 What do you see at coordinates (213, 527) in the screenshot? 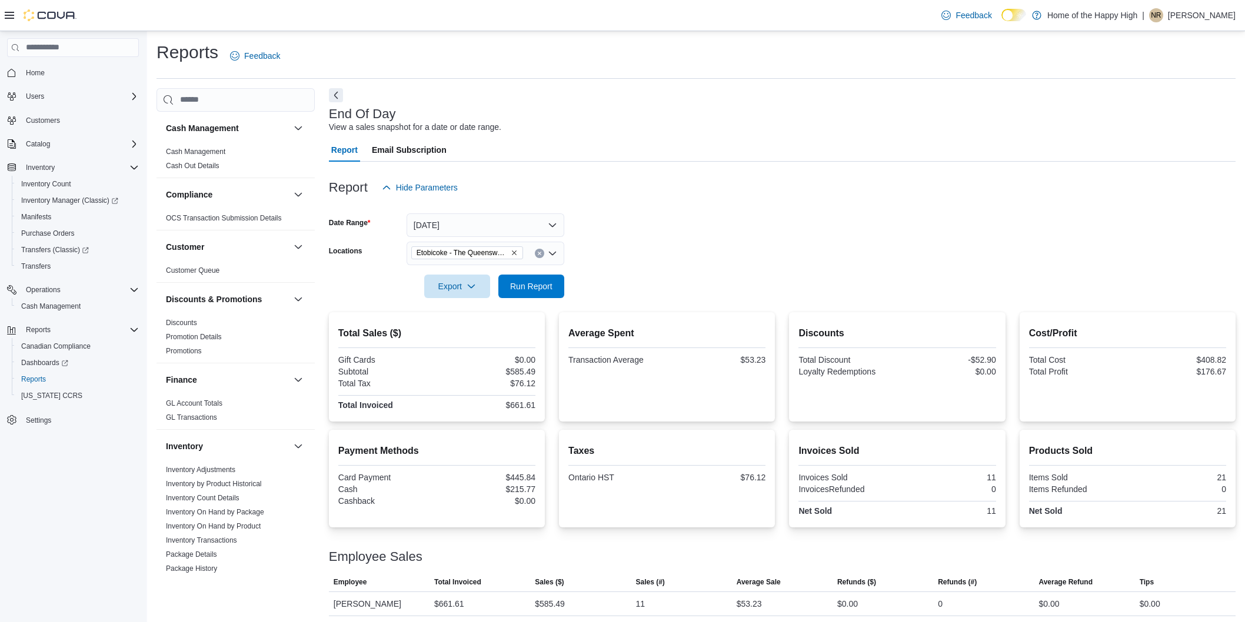
I see `span: Inventory On Hand by Product` at bounding box center [213, 527].